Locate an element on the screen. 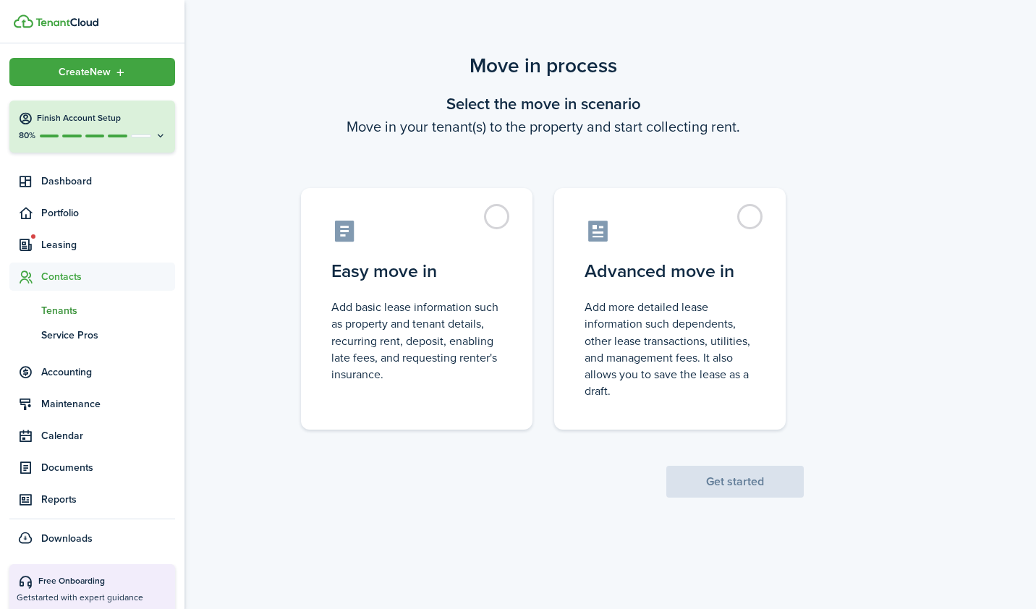 The image size is (1036, 609). button: Open menu is located at coordinates (92, 72).